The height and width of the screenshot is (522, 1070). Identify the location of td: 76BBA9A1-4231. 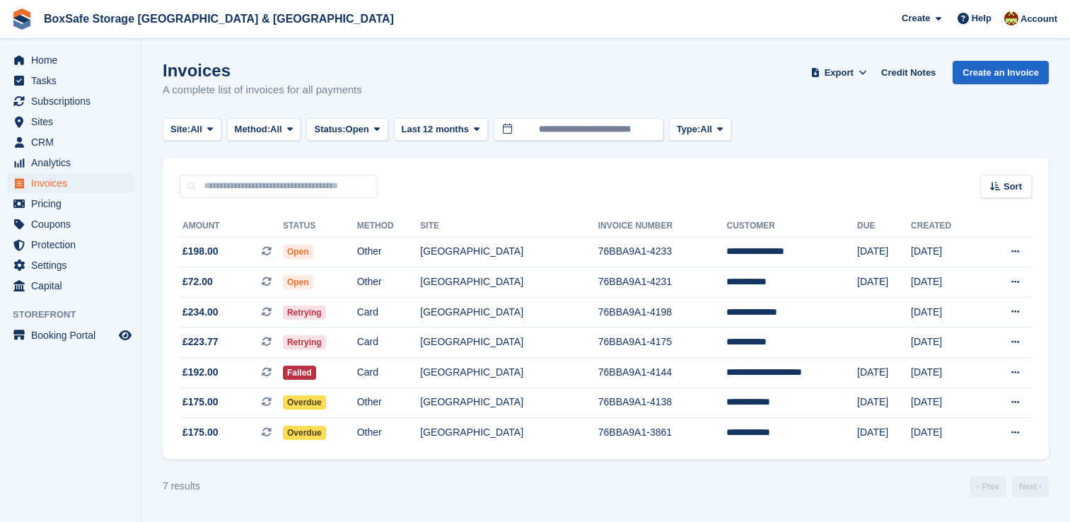
(663, 282).